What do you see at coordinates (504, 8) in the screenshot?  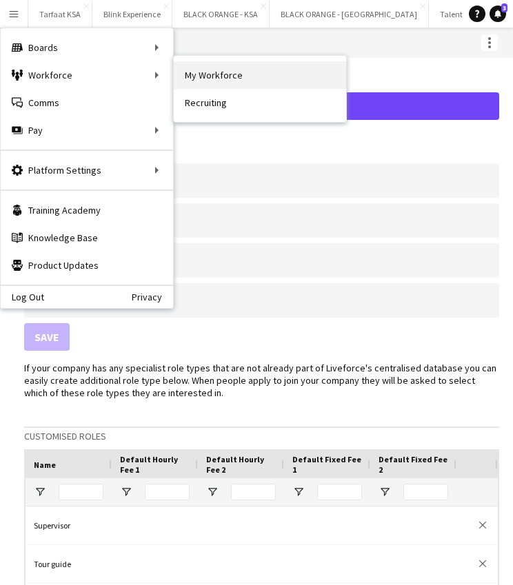 I see `span: 3` at bounding box center [504, 8].